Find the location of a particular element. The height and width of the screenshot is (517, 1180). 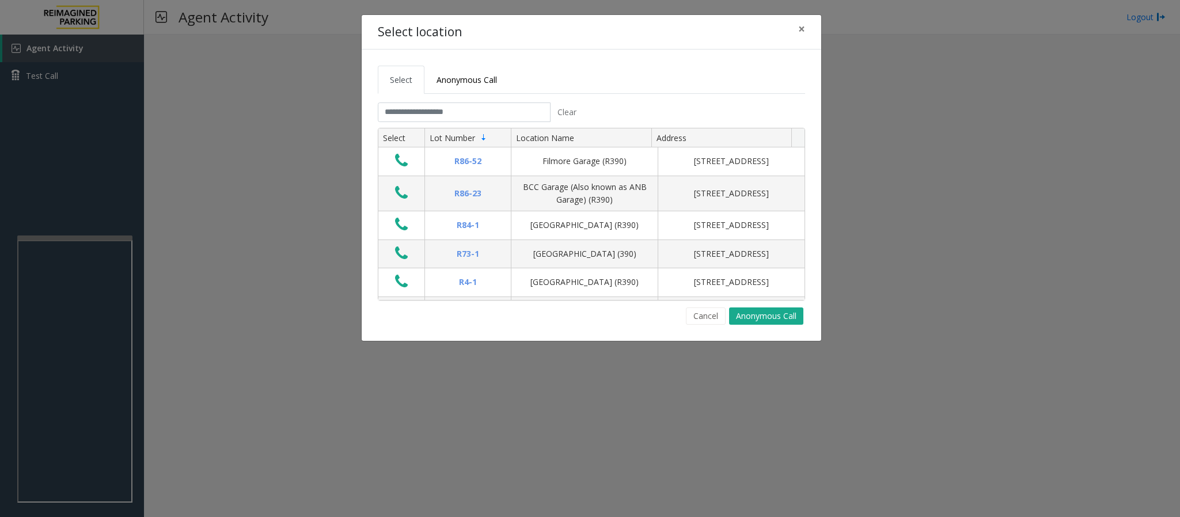

button: Anonymous Call is located at coordinates (766, 316).